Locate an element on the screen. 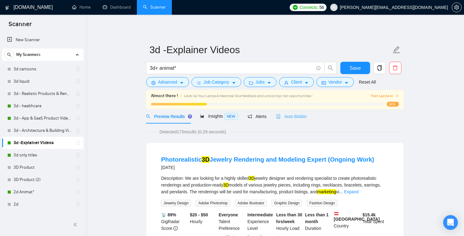 The width and height of the screenshot is (464, 236). a: Photorealistic3DJewelry Rendering and Modeling Expert (Ongoing Work) is located at coordinates (267, 159).